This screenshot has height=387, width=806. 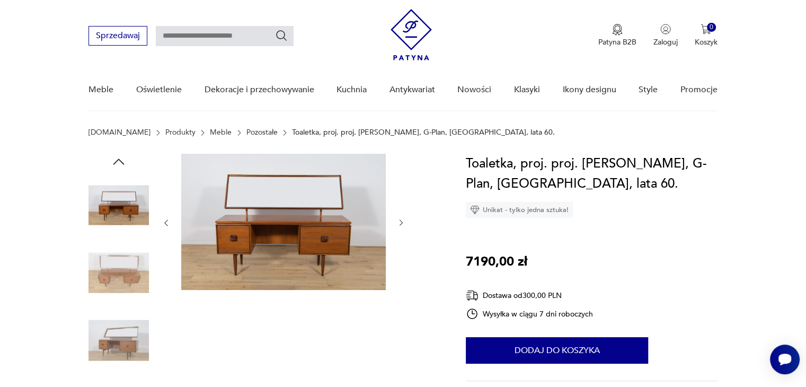 I want to click on a: Promocje, so click(x=699, y=90).